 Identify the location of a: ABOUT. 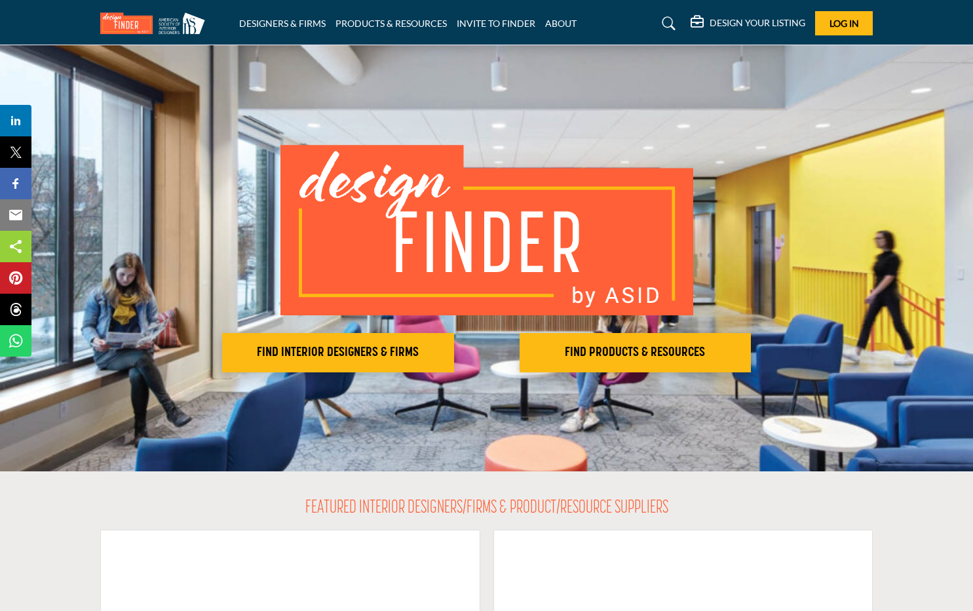
(561, 23).